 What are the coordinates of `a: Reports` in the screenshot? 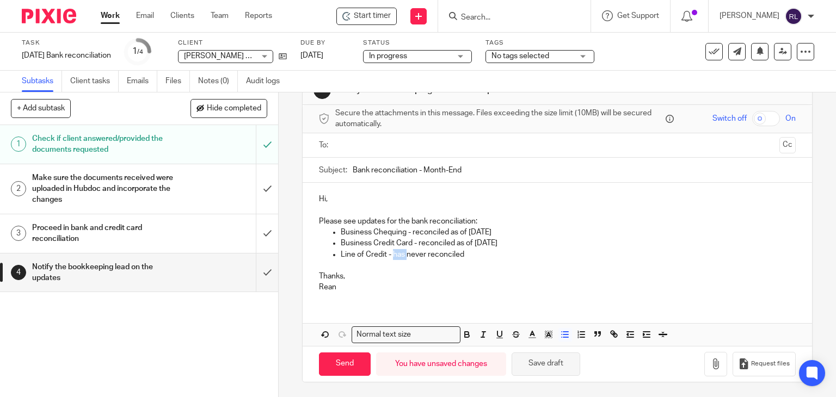 It's located at (258, 16).